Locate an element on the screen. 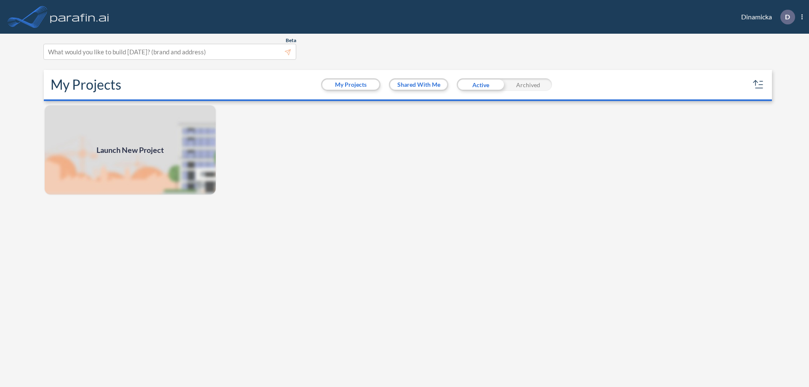 This screenshot has width=809, height=387. button: Shared With Me is located at coordinates (418, 85).